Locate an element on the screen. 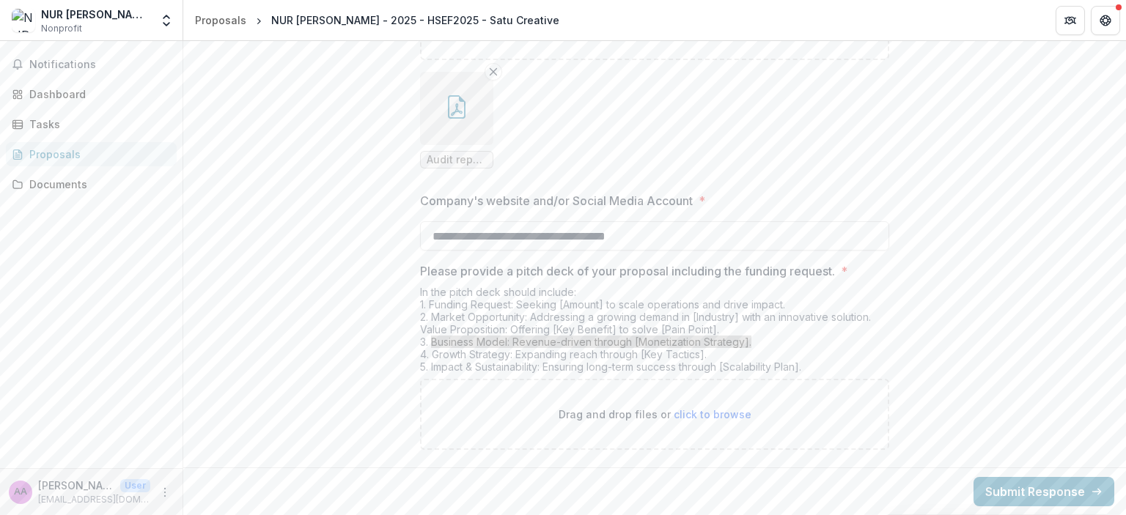  div: Documents is located at coordinates (97, 184).